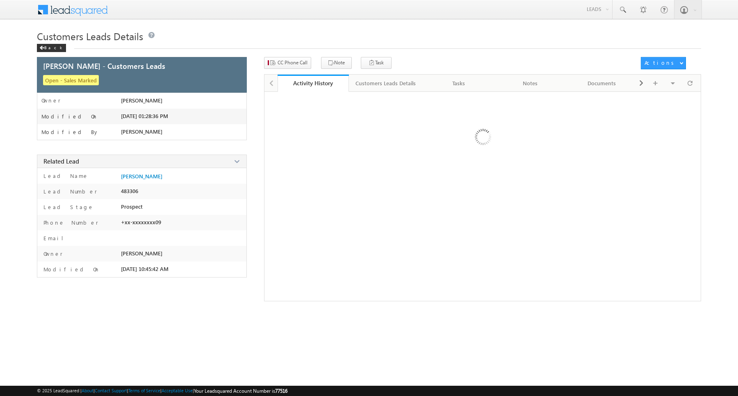 This screenshot has width=738, height=396. Describe the element at coordinates (68, 207) in the screenshot. I see `label: Lead Stage` at that location.